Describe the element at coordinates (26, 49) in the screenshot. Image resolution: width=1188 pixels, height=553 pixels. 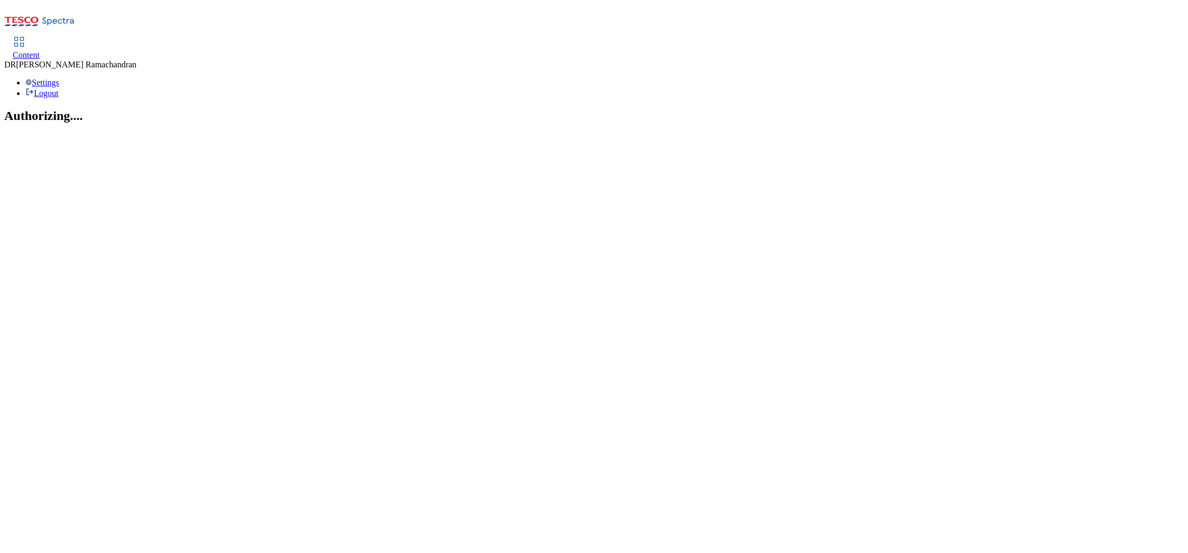
I see `a: Content` at that location.